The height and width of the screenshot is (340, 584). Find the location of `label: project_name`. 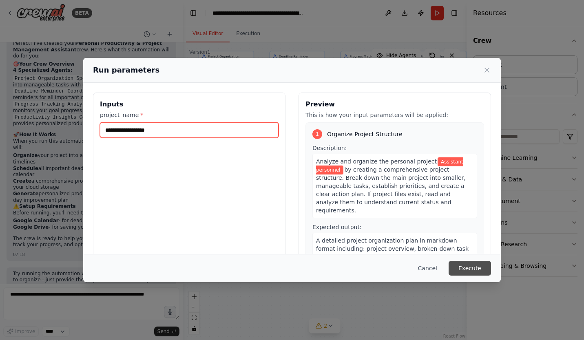

label: project_name is located at coordinates (189, 115).